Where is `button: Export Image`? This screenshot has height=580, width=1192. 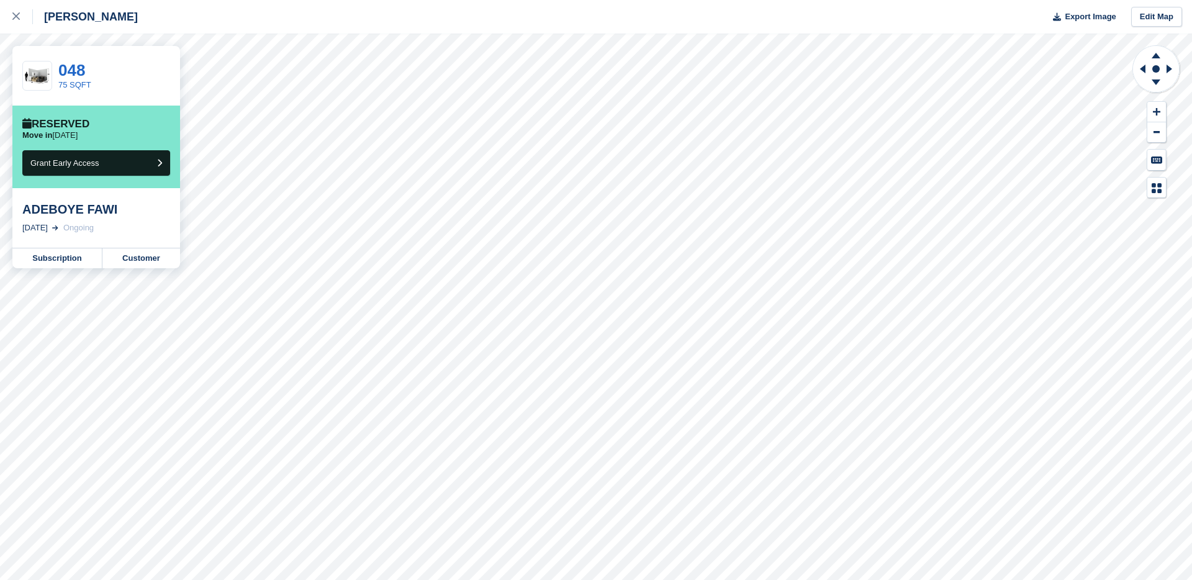 button: Export Image is located at coordinates (1081, 17).